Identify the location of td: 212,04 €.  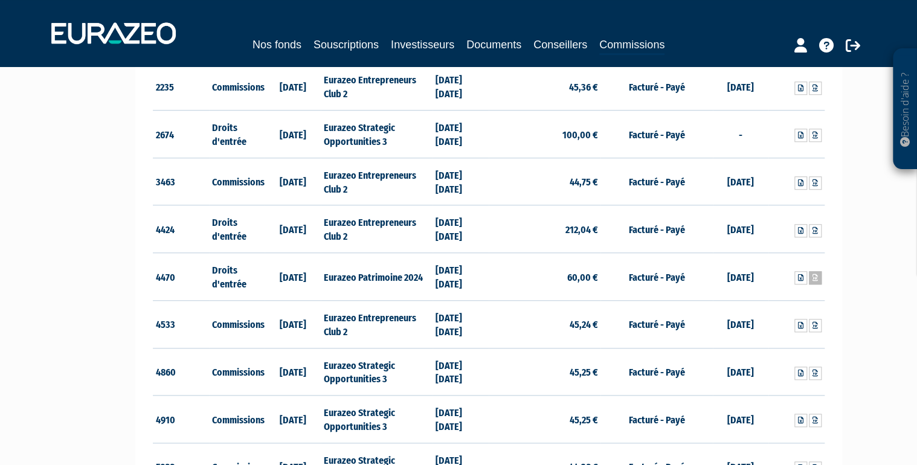
(545, 229).